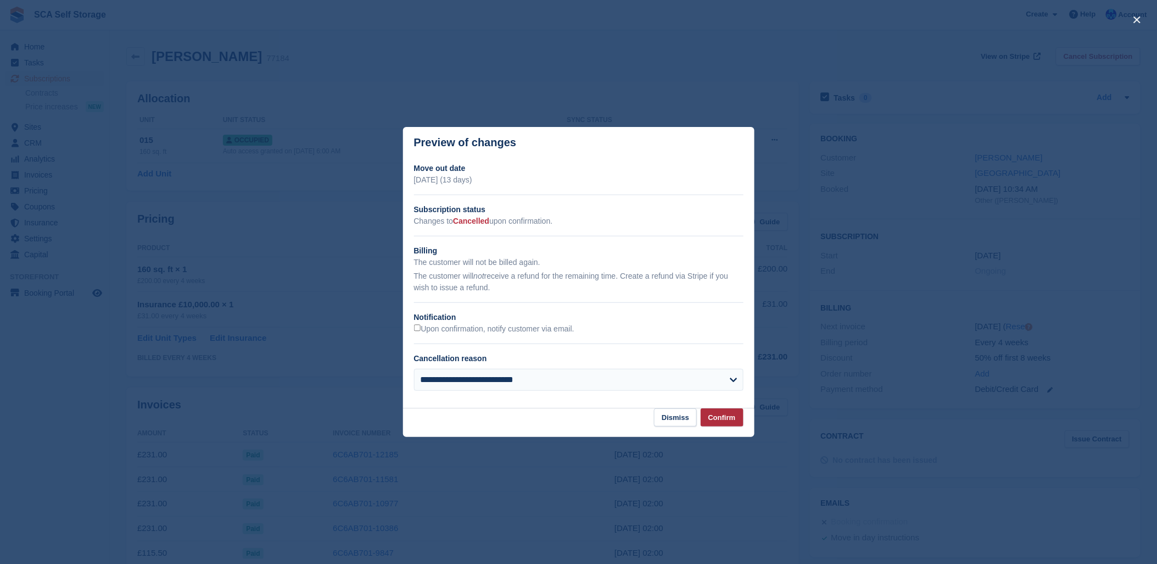 Image resolution: width=1157 pixels, height=564 pixels. I want to click on em: not, so click(478, 276).